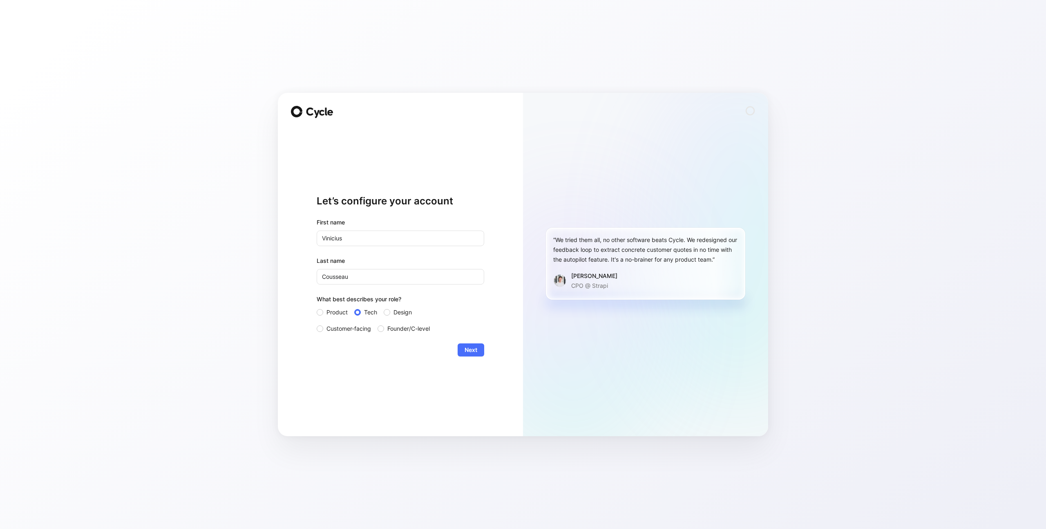  What do you see at coordinates (400, 222) in the screenshot?
I see `div: First name` at bounding box center [400, 222].